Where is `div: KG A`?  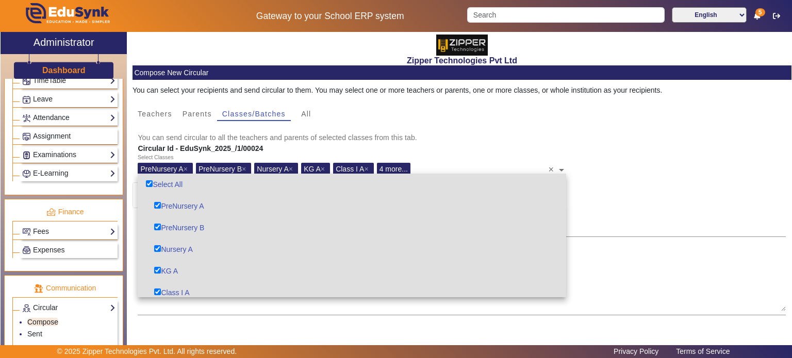 div: KG A is located at coordinates (352, 271).